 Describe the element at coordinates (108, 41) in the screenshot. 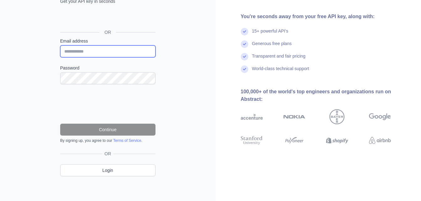

I see `label: Email address` at that location.